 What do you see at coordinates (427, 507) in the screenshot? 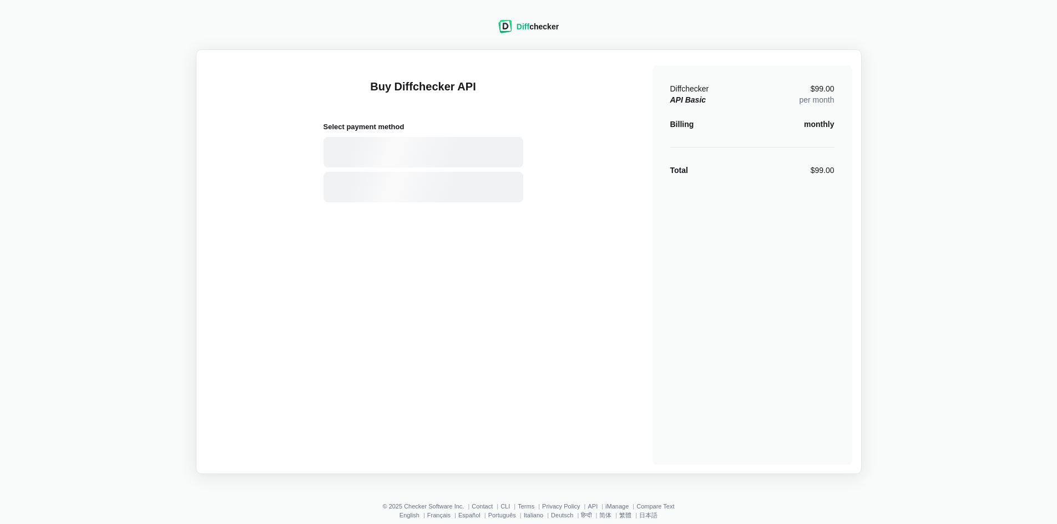
I see `li: © 2025 Checker Software Inc.` at bounding box center [427, 507].